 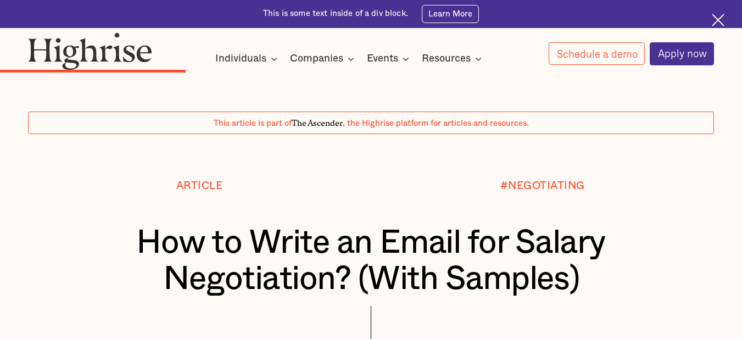 What do you see at coordinates (682, 54) in the screenshot?
I see `a: Apply now` at bounding box center [682, 54].